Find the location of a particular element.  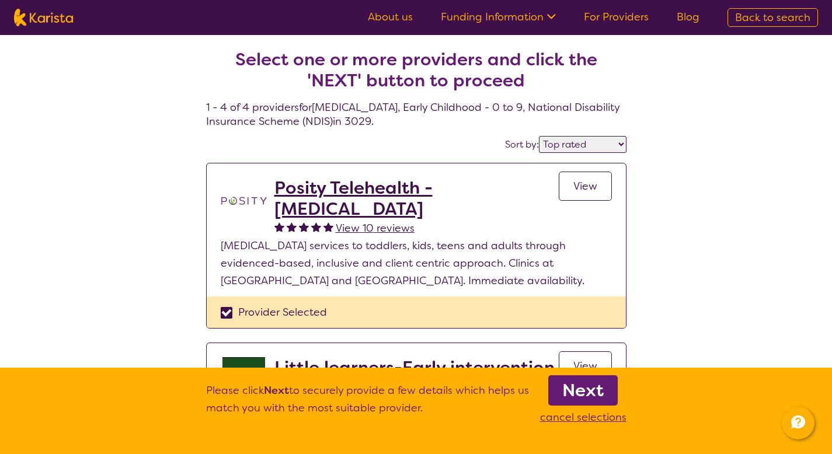

span: Back to search is located at coordinates (772, 18).